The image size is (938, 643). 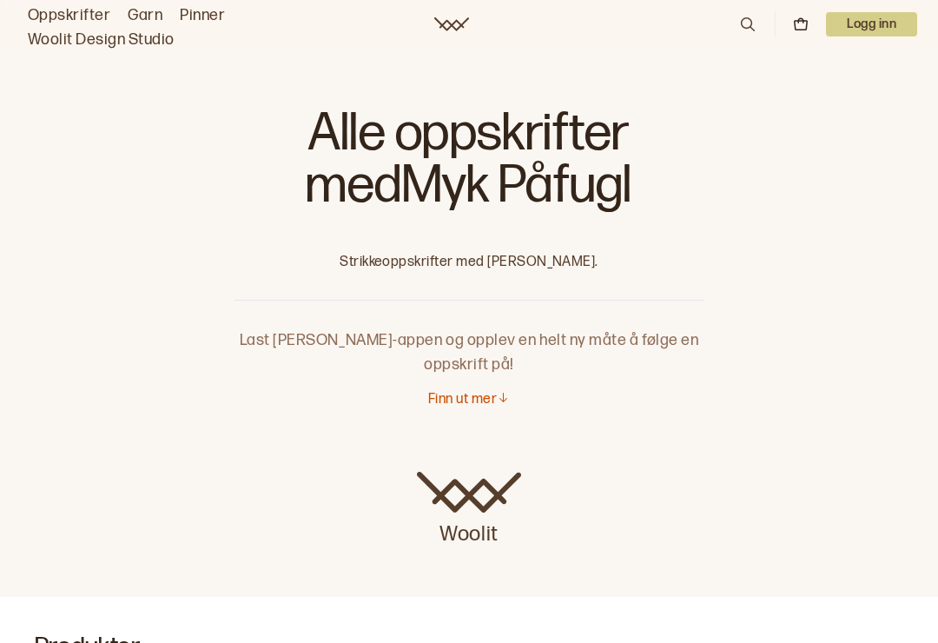 I want to click on a: Garn, so click(x=145, y=16).